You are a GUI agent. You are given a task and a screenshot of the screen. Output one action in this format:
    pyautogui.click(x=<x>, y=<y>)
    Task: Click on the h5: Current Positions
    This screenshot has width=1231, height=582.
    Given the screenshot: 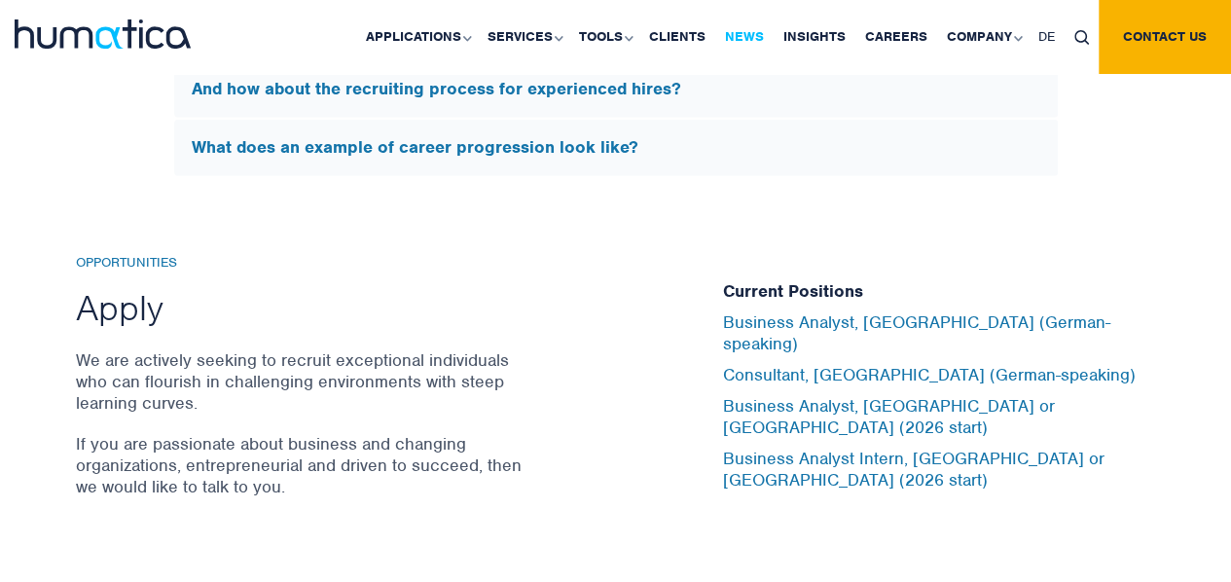 What is the action you would take?
    pyautogui.click(x=939, y=292)
    